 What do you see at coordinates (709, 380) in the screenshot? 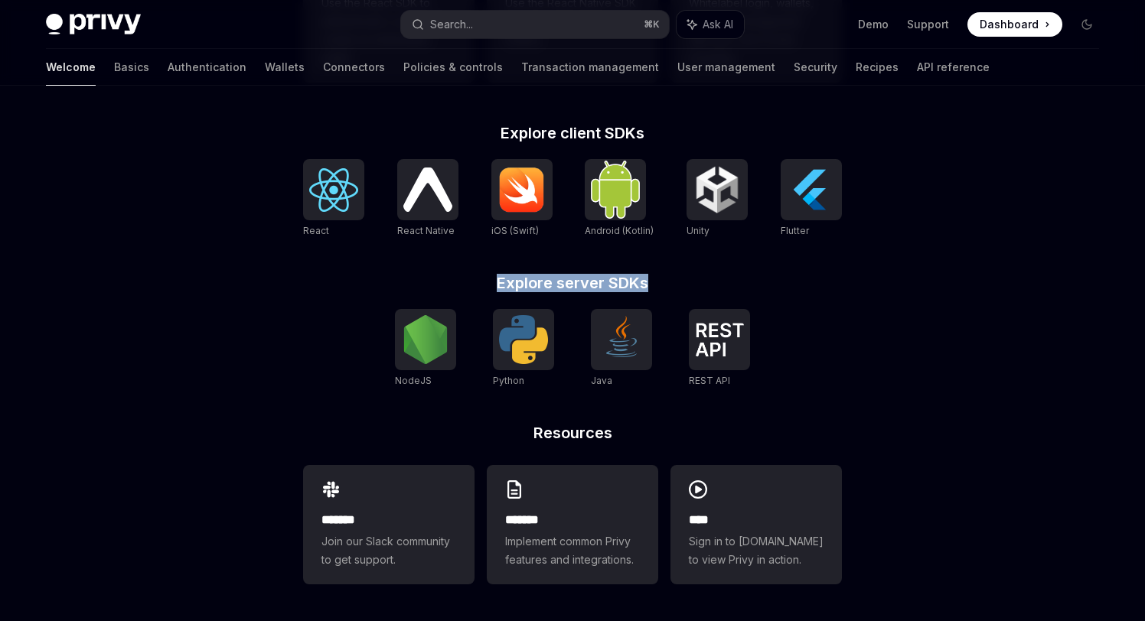
I see `span: REST API` at bounding box center [709, 380].